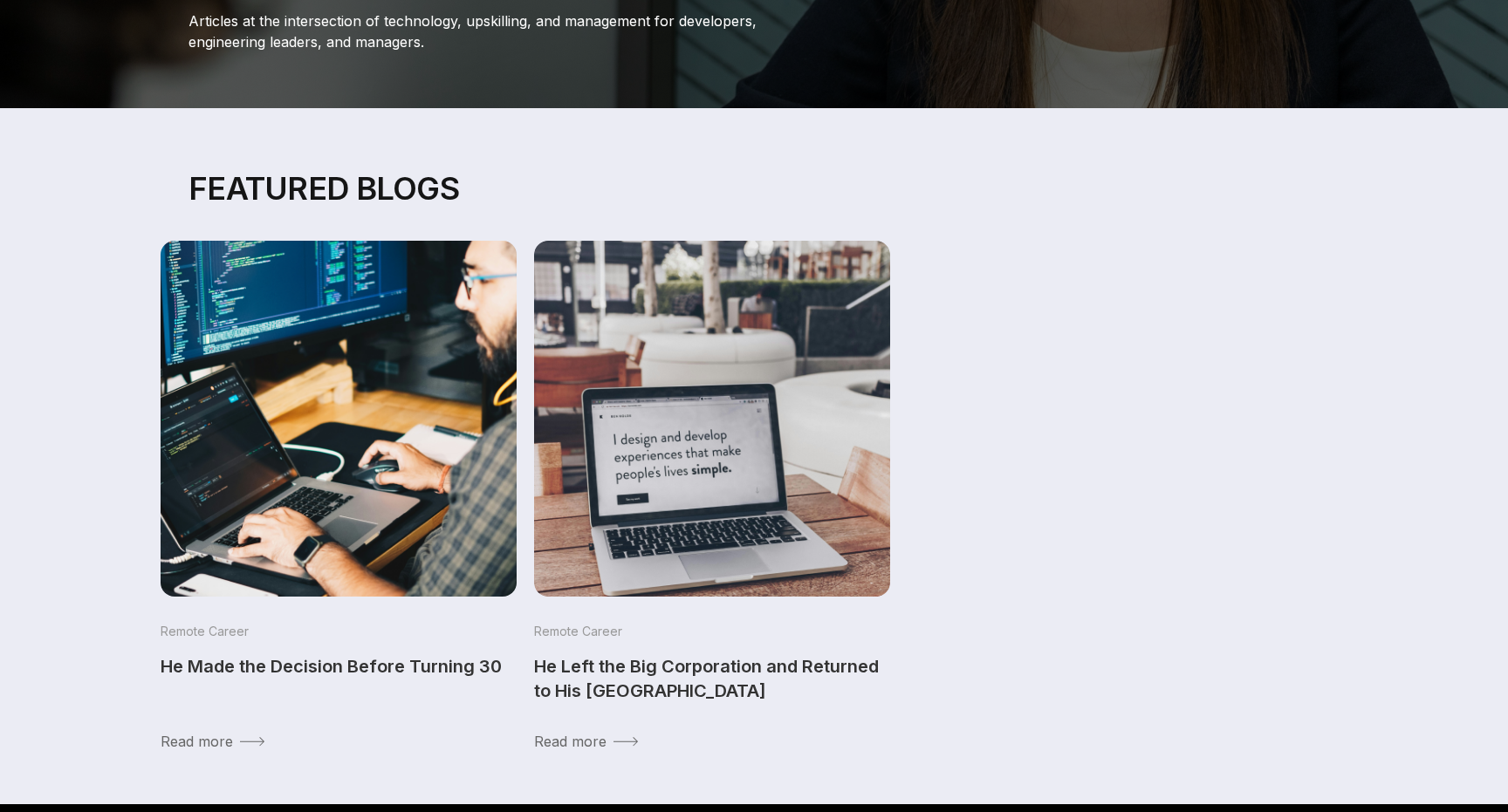 The image size is (1508, 812). Describe the element at coordinates (338, 666) in the screenshot. I see `a: He Made the Decision Before Turning 30` at that location.